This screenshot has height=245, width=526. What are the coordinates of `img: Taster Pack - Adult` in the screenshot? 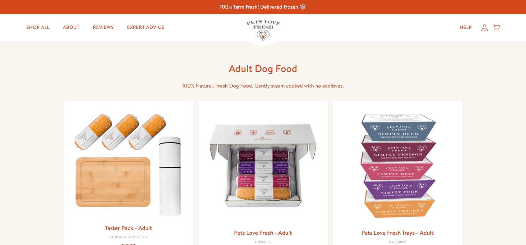 It's located at (128, 163).